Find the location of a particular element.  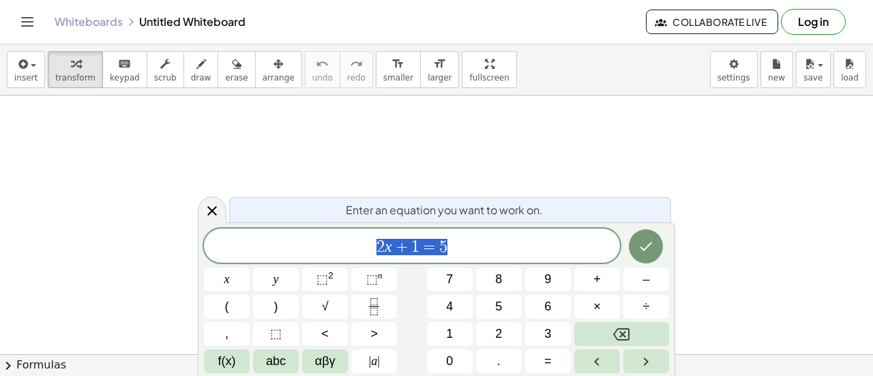

button: settings is located at coordinates (734, 70).